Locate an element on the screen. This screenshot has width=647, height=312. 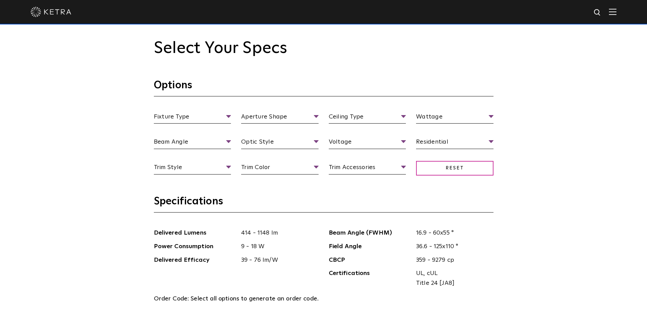
span: Select all options to generate an order code. is located at coordinates (254, 299).